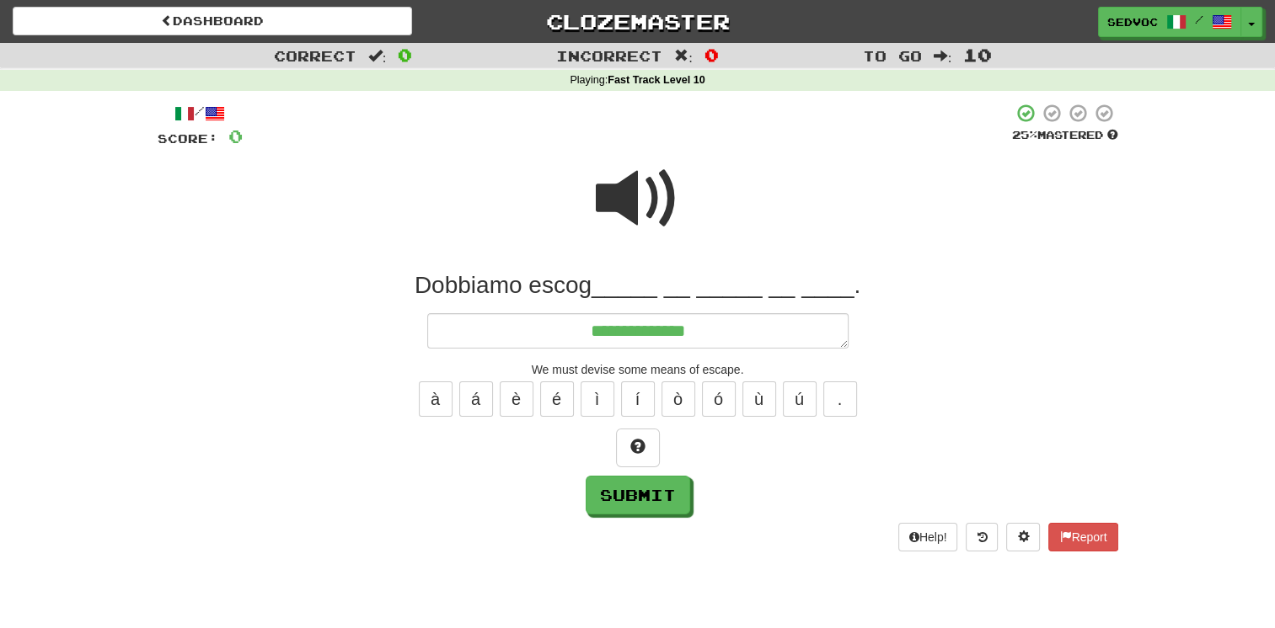 This screenshot has width=1275, height=628. What do you see at coordinates (557, 399) in the screenshot?
I see `button: é` at bounding box center [557, 399].